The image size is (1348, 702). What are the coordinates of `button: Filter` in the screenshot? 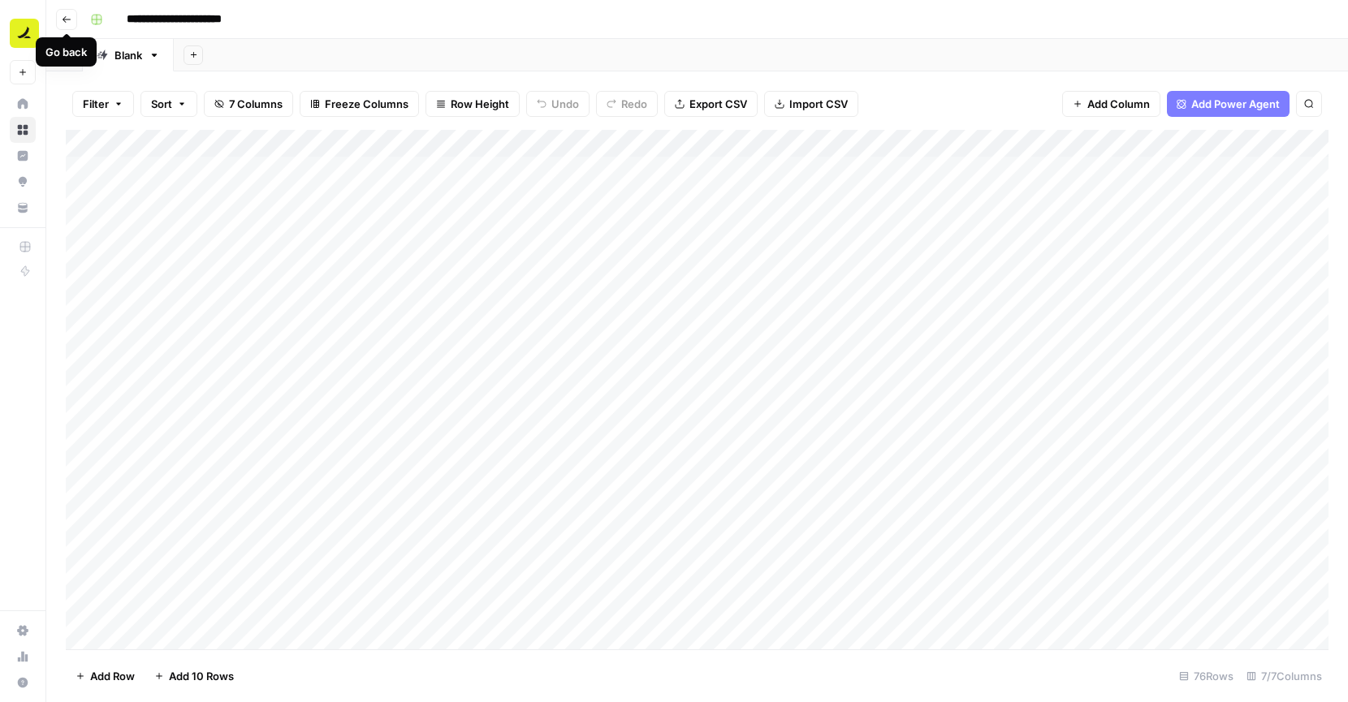 It's located at (103, 104).